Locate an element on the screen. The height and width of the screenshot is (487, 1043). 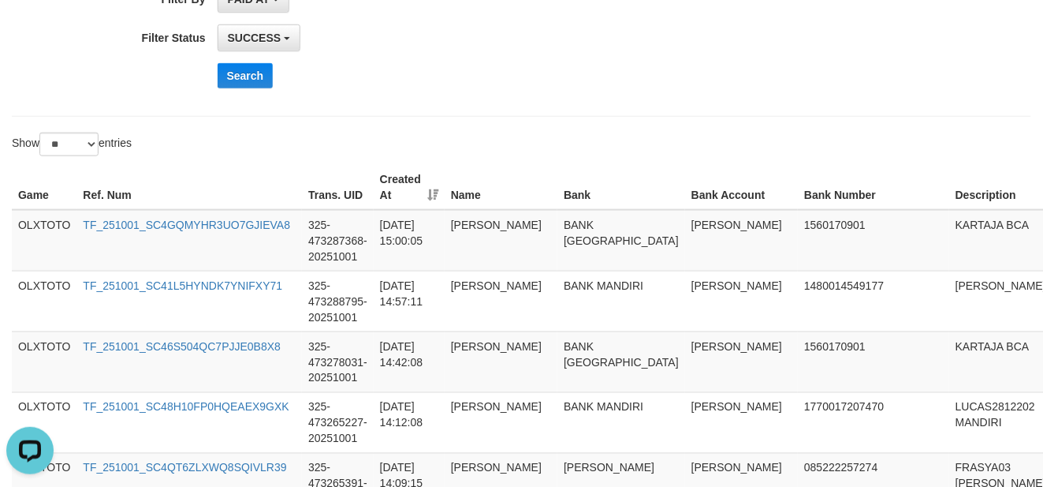
label: Show entries is located at coordinates (72, 144).